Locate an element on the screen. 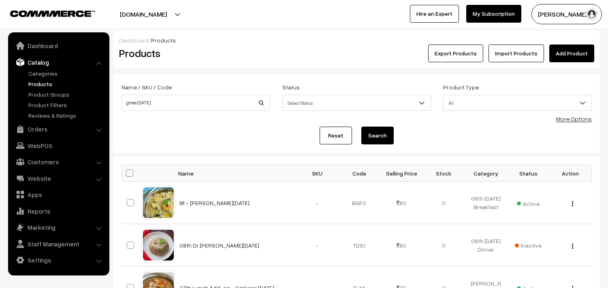 The width and height of the screenshot is (608, 288). td: TDS1 is located at coordinates (359, 246).